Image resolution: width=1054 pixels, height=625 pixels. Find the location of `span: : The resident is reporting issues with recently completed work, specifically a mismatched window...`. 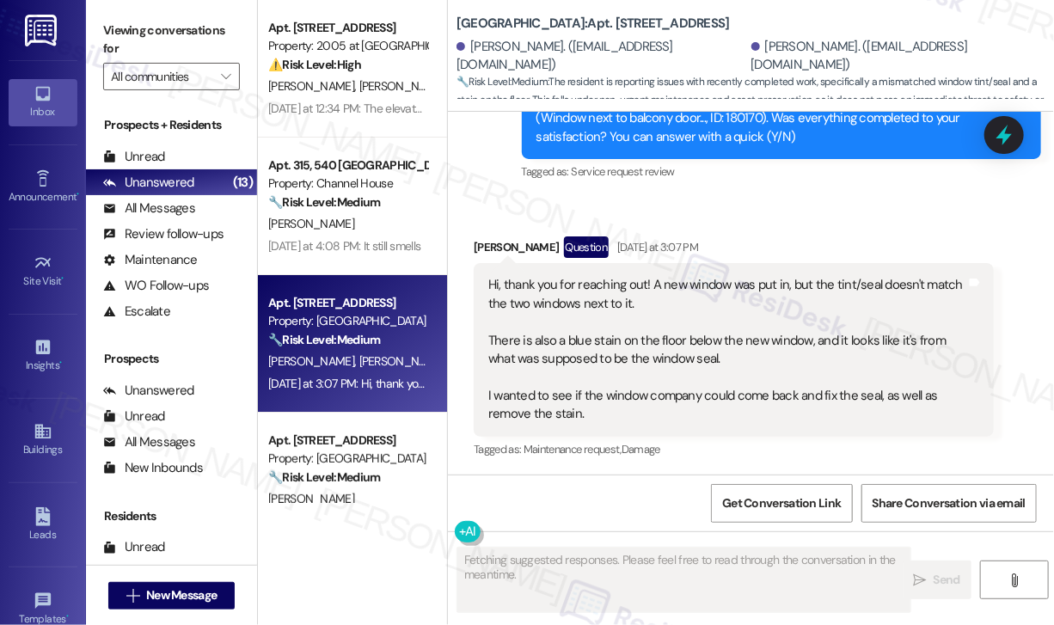

span: : The resident is reporting issues with recently completed work, specifically a mismatched window... is located at coordinates (755, 101).